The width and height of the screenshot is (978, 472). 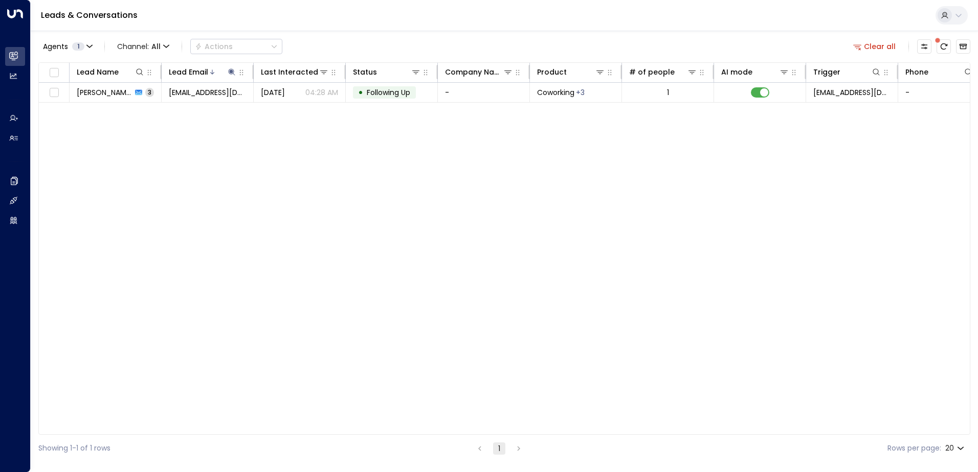 I want to click on span: Channel:, so click(x=143, y=47).